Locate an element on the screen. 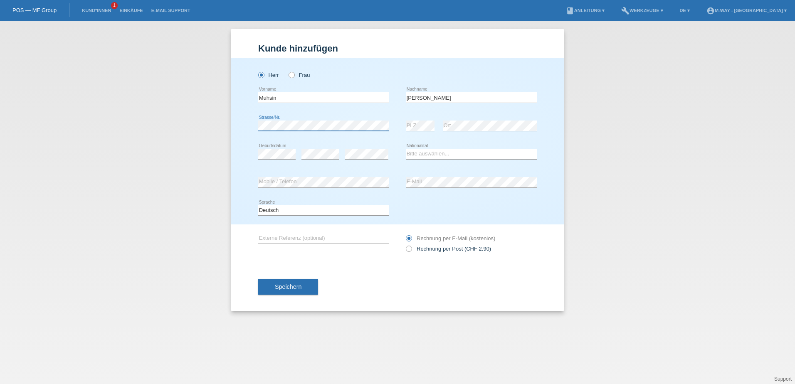  label: Rechnung per Post (CHF 2.90) is located at coordinates (448, 249).